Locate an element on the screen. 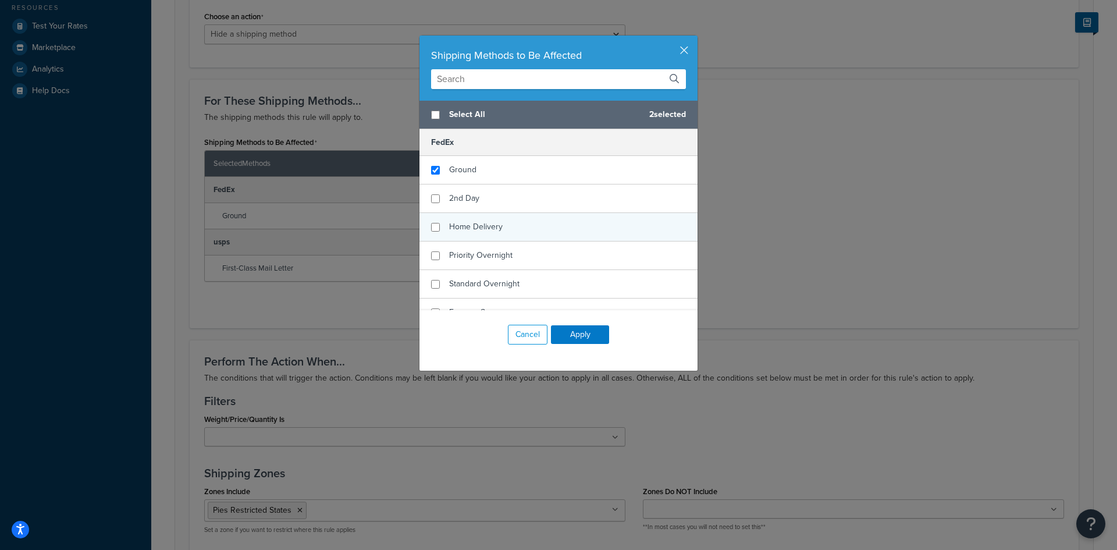 This screenshot has height=550, width=1117. div: Shipping Methods to Be Affected is located at coordinates (559, 55).